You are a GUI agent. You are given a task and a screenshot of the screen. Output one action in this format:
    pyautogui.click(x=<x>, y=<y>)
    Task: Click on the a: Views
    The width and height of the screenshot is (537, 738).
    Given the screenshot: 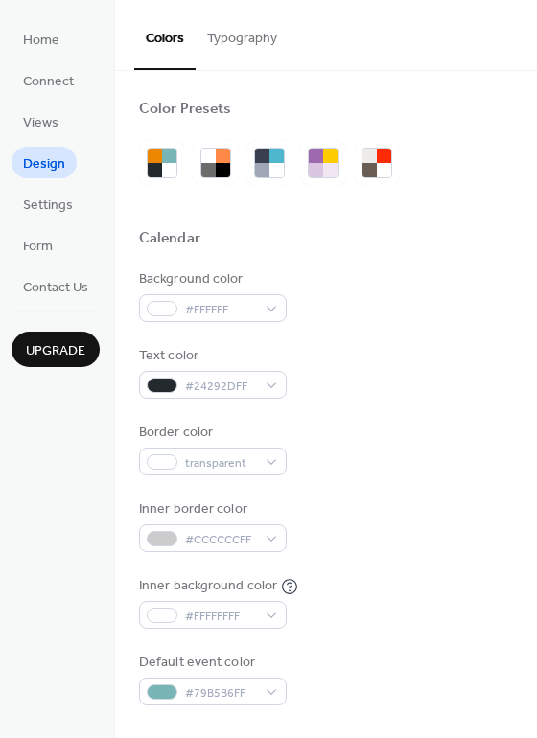 What is the action you would take?
    pyautogui.click(x=40, y=121)
    